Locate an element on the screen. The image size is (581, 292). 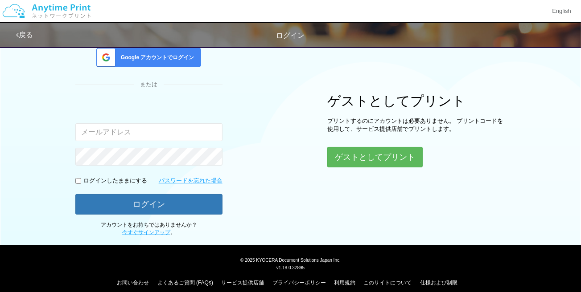
a: 戻る is located at coordinates (25, 35).